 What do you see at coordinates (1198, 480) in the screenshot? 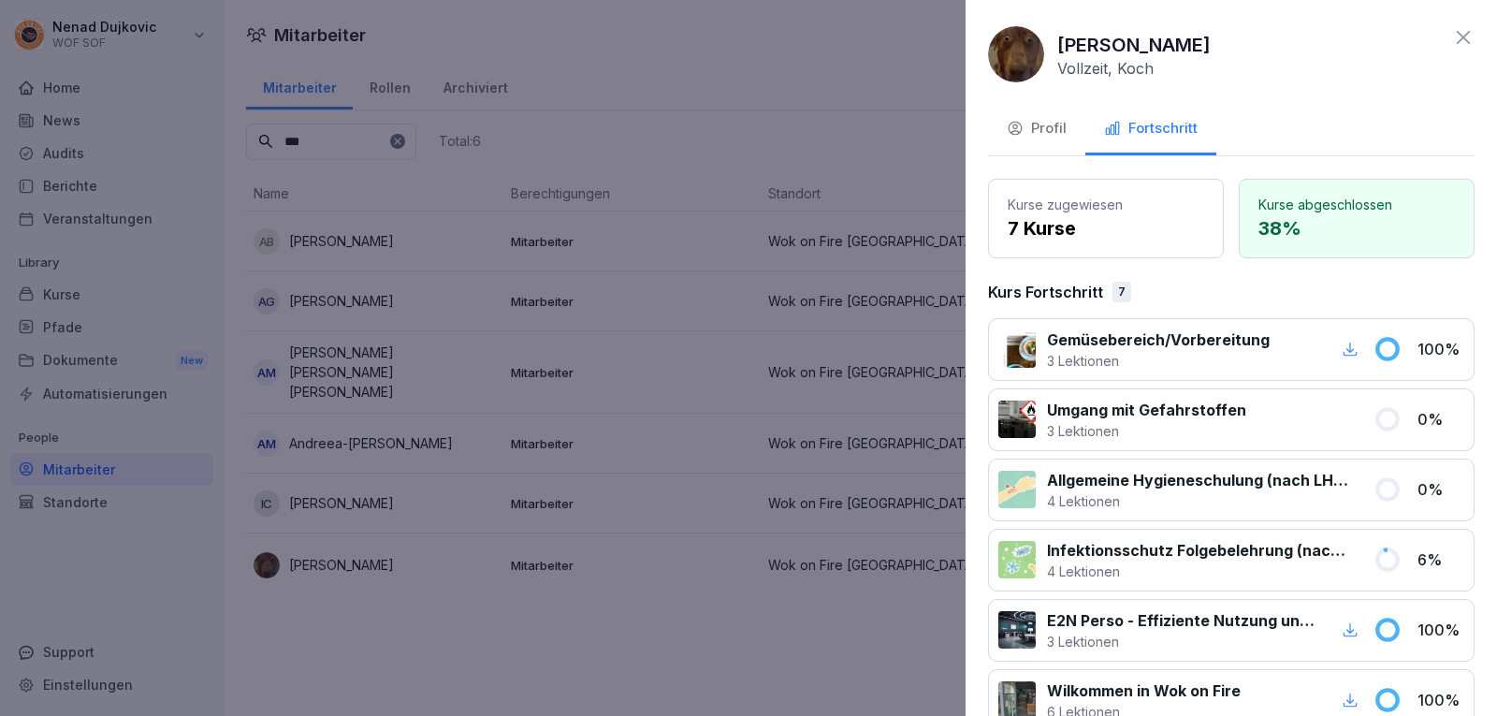
I see `p: Allgemeine Hygieneschulung (nach LHMV §4)` at bounding box center [1198, 480].